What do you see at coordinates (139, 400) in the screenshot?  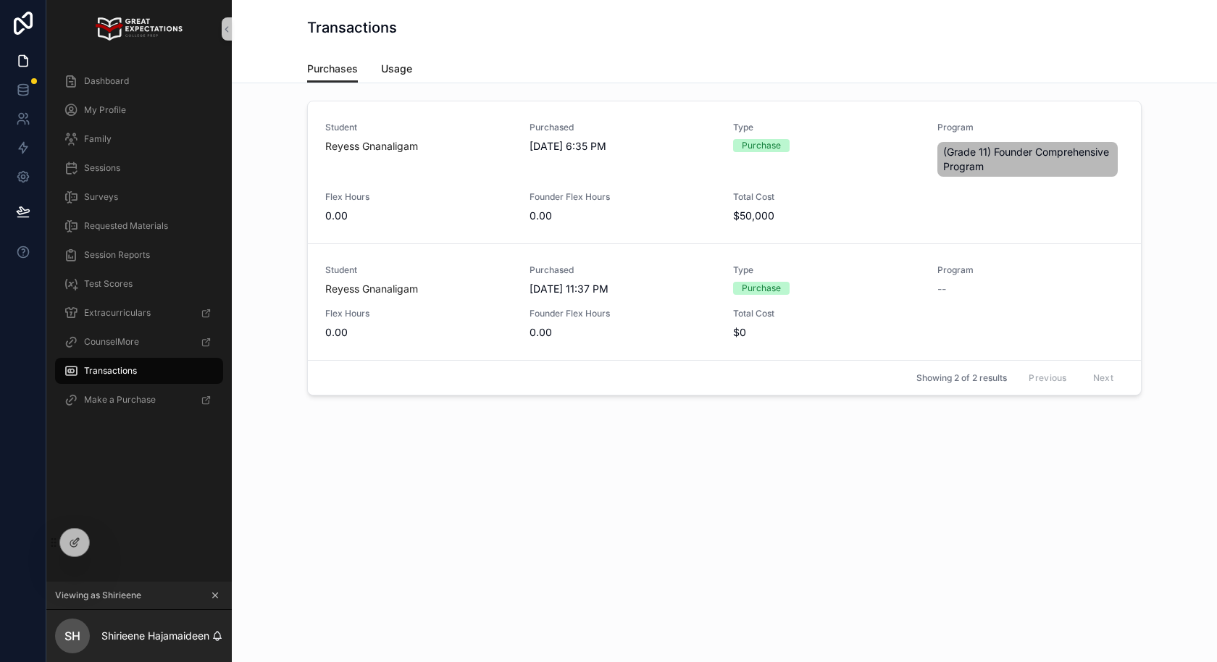 I see `a: Make a Purchase` at bounding box center [139, 400].